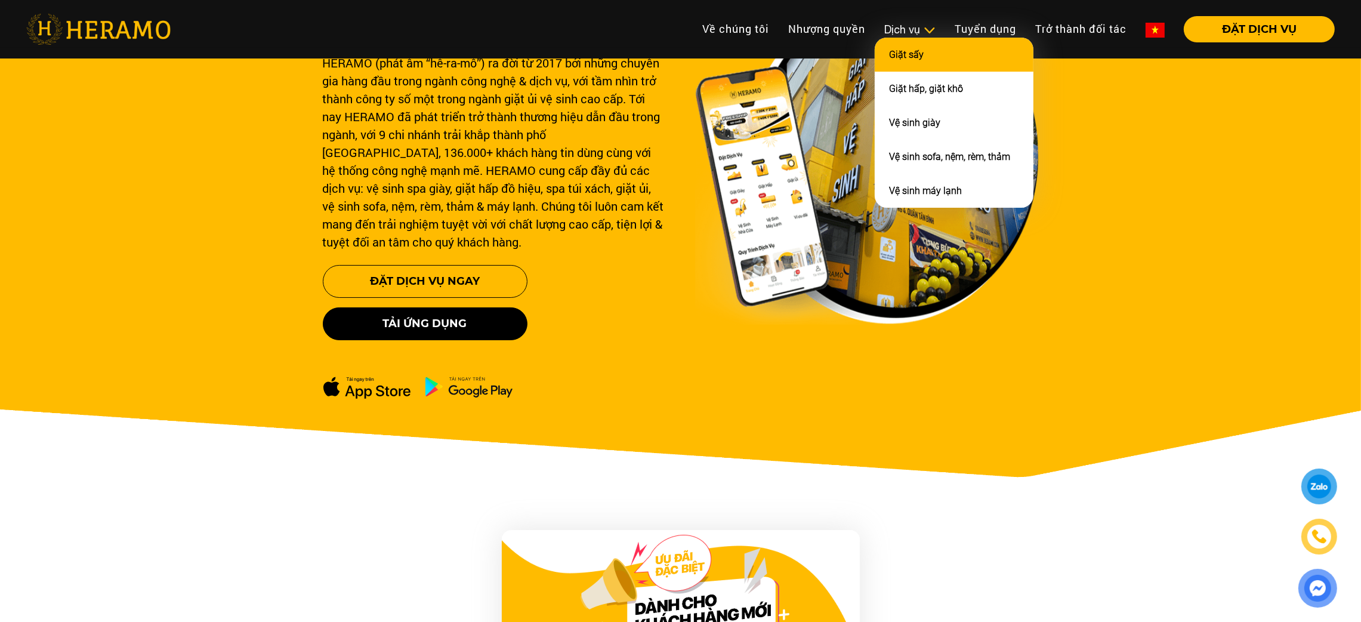 This screenshot has width=1361, height=622. What do you see at coordinates (826, 29) in the screenshot?
I see `a: Nhượng quyền` at bounding box center [826, 29].